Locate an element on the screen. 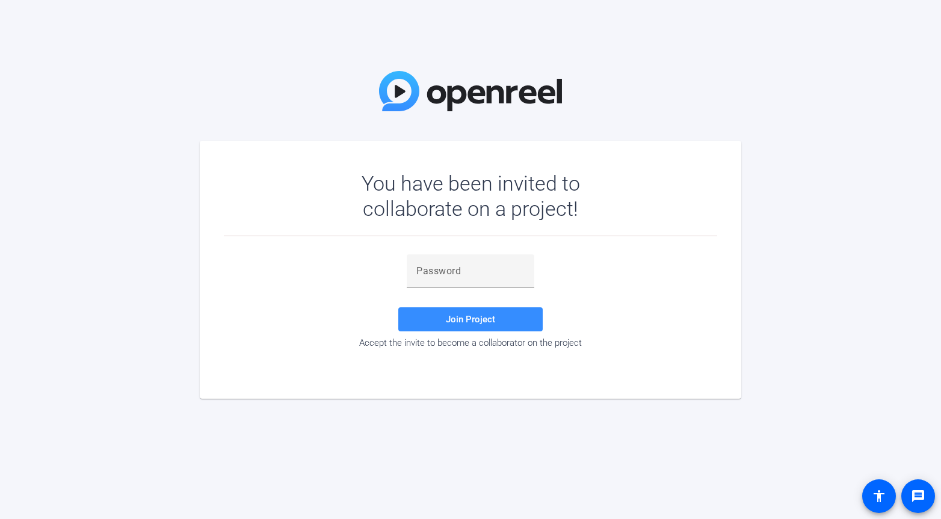  mat-icon: accessibility is located at coordinates (879, 496).